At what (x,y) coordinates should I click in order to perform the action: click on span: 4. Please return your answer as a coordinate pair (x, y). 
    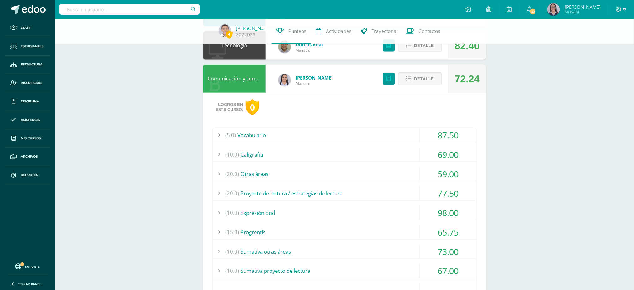
    Looking at the image, I should click on (229, 34).